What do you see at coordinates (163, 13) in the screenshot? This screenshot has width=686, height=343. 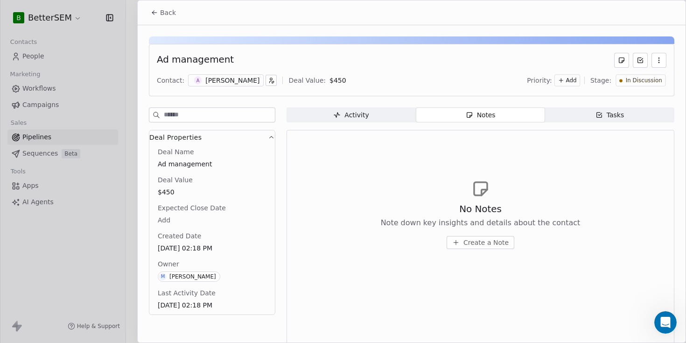 I see `button: Back` at bounding box center [163, 13].